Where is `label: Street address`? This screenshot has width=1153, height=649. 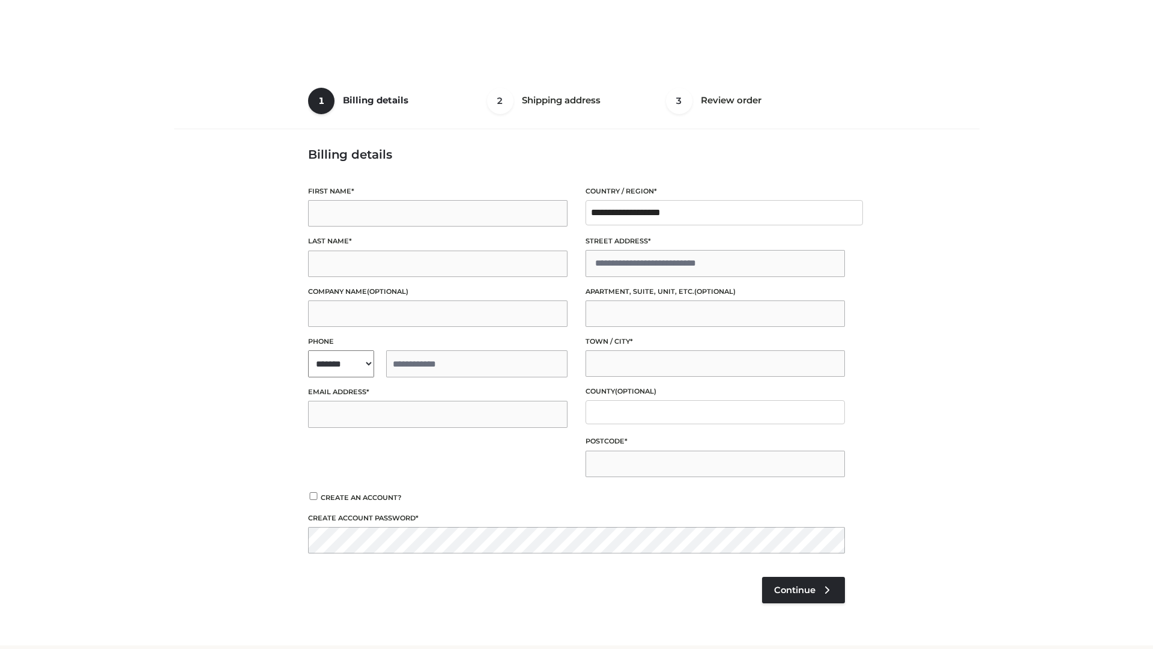 label: Street address is located at coordinates (716, 241).